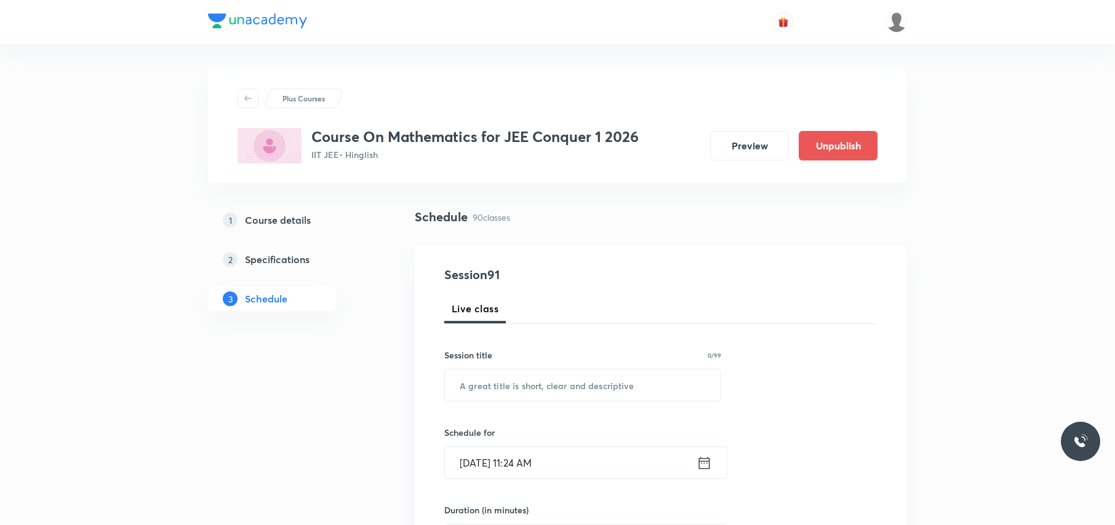  I want to click on p: 1, so click(230, 220).